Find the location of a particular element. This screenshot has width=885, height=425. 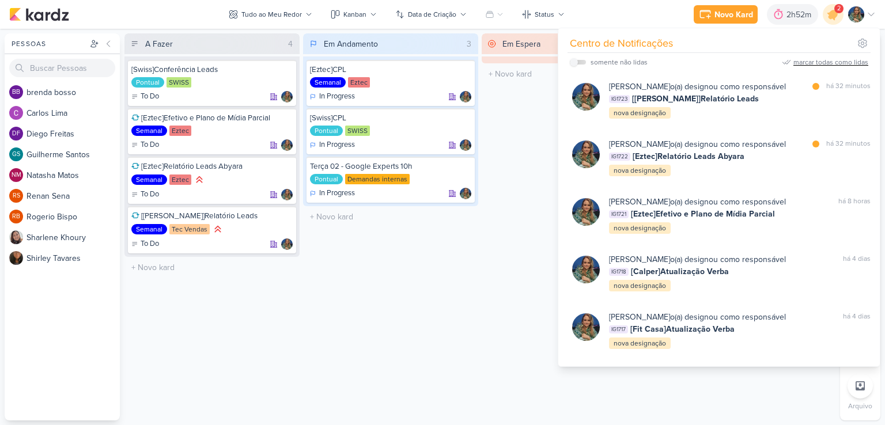

div: Centro de Notificações is located at coordinates (621, 43).